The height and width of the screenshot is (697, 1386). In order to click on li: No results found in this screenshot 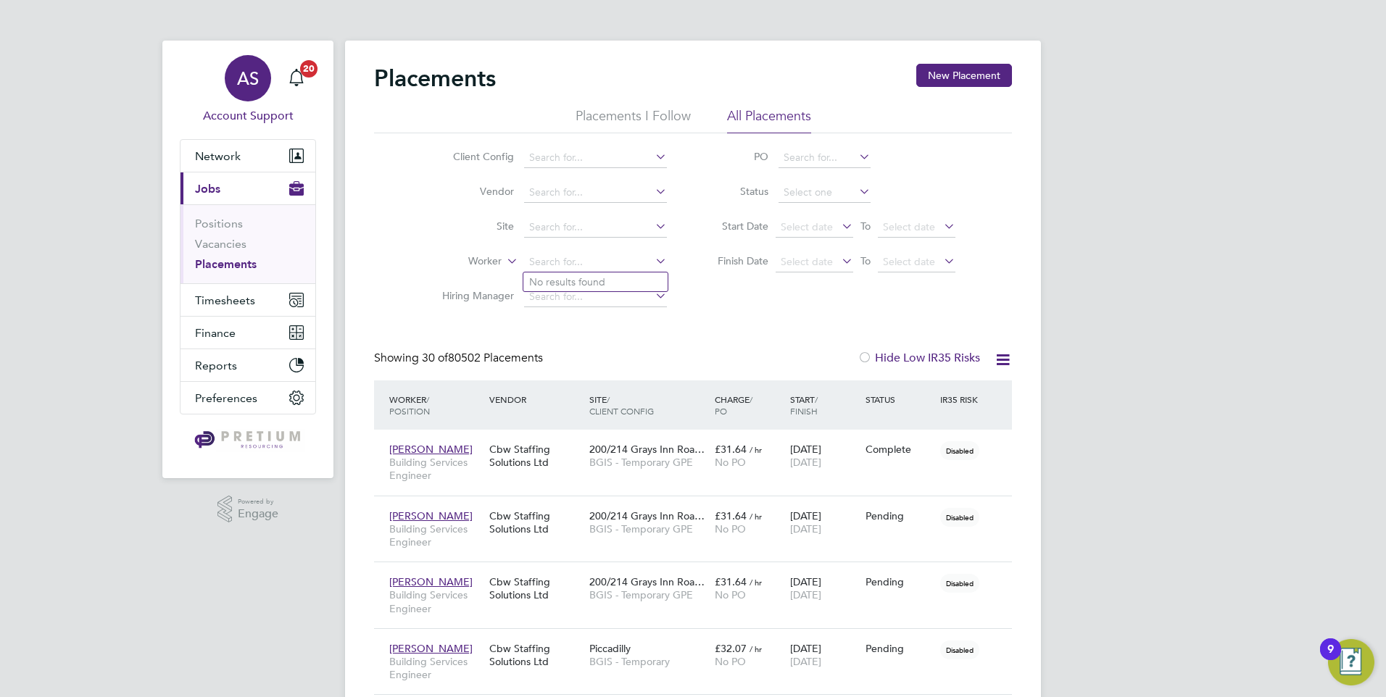, I will do `click(595, 282)`.